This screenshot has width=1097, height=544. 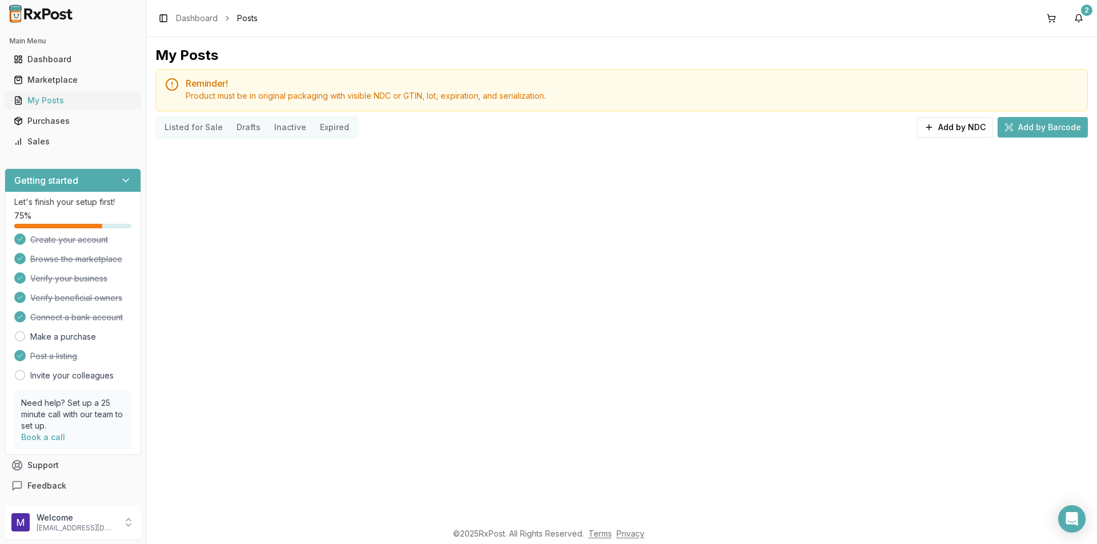 I want to click on span: Feedback, so click(x=47, y=486).